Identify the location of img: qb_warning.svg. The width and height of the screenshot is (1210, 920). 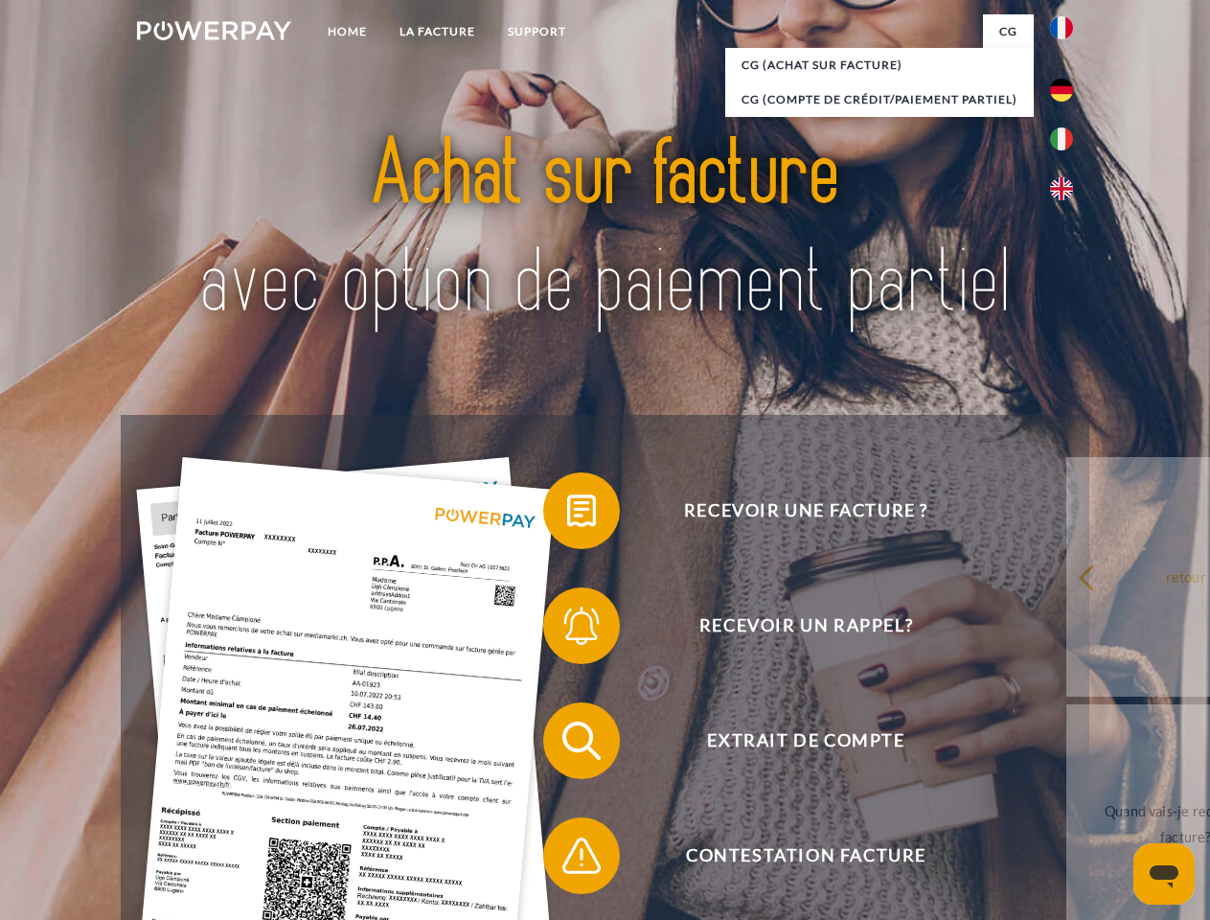
(582, 856).